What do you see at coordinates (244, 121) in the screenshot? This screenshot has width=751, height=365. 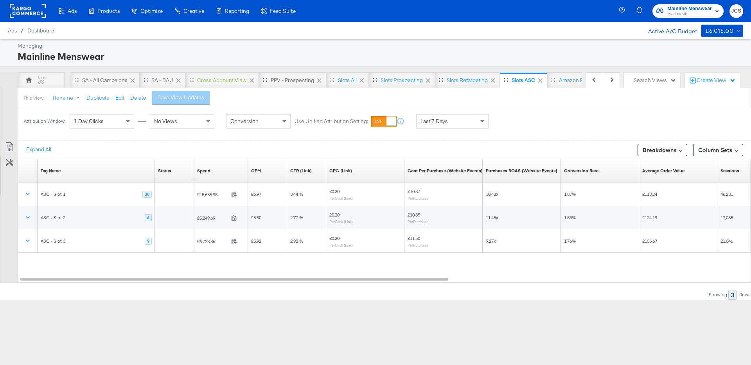 I see `span: Conversion` at bounding box center [244, 121].